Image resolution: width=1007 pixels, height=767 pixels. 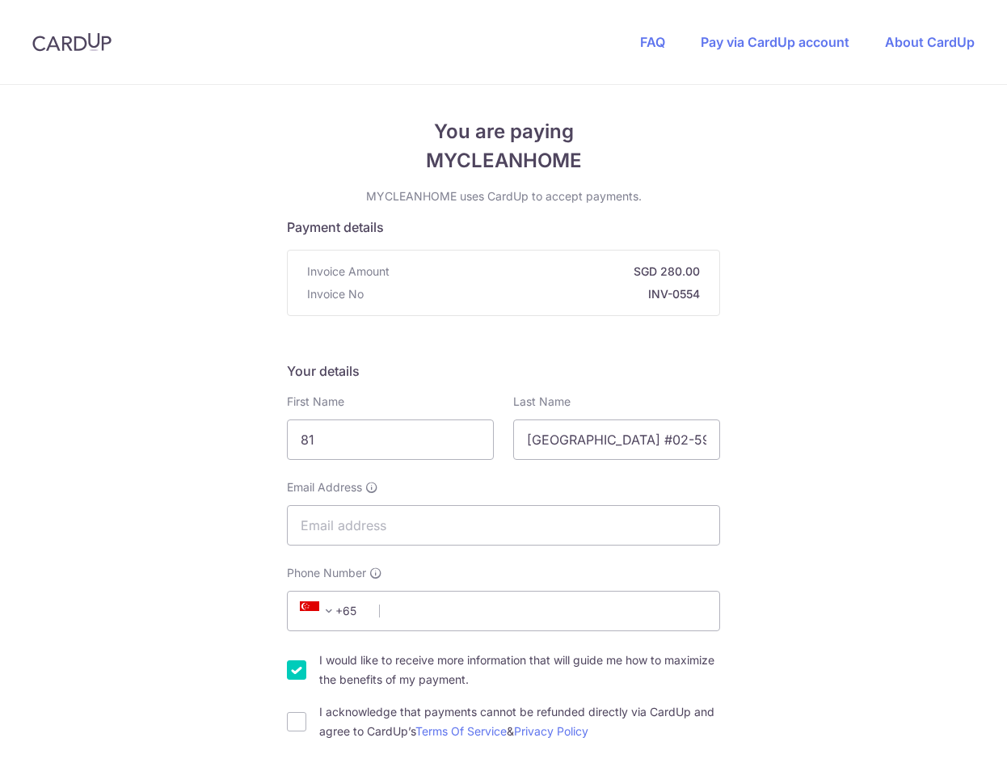 I want to click on span: Phone Number, so click(x=326, y=573).